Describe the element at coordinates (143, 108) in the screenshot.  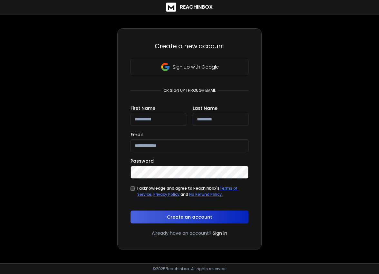
I see `label: First Name` at that location.